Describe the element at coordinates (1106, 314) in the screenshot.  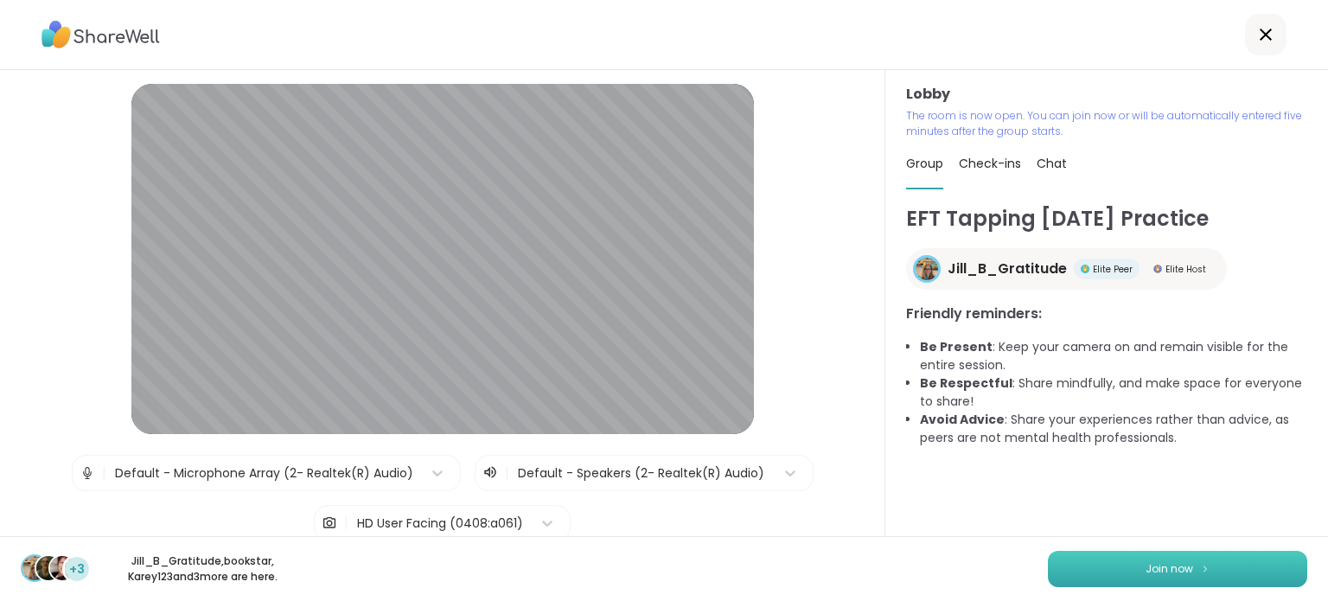
I see `h3: Friendly reminders:` at that location.